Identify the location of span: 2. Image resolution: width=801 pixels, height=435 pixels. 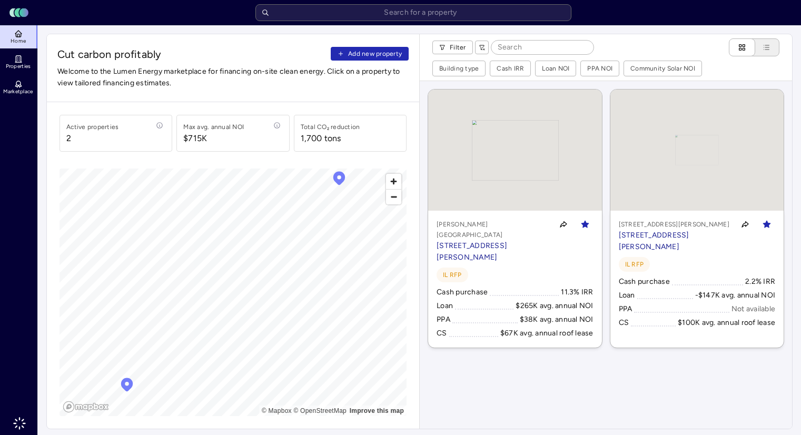
(92, 138).